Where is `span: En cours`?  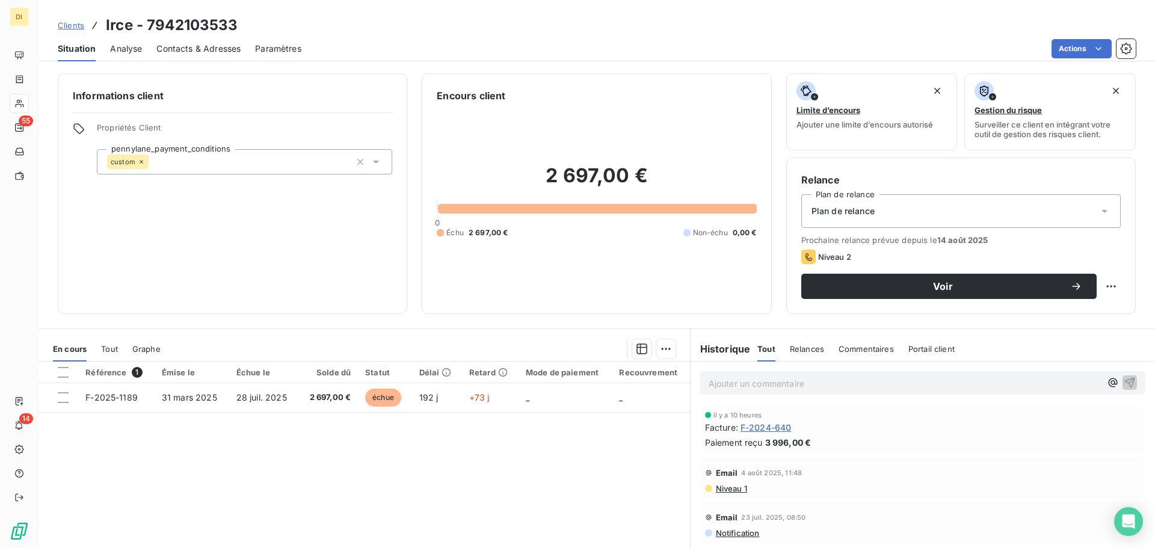 span: En cours is located at coordinates (70, 349).